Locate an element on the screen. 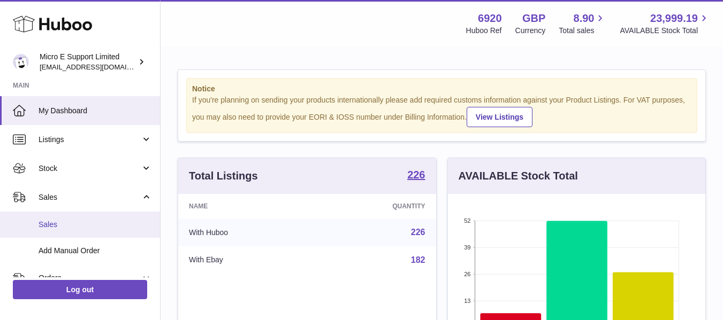  text: 13 is located at coordinates (467, 301).